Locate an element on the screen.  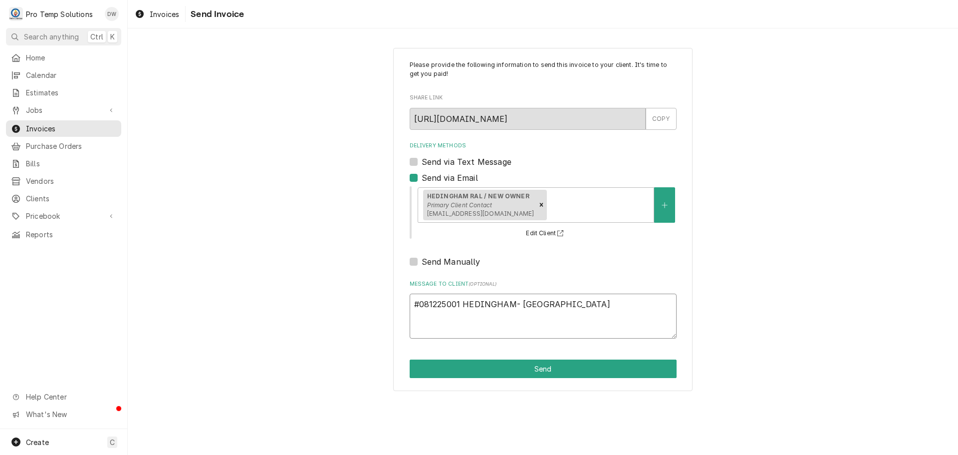
a: Go to Pricebook is located at coordinates (63, 216).